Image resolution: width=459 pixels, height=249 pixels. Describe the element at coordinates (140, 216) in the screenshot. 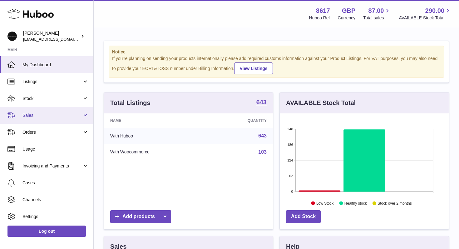

I see `a: Add products` at that location.